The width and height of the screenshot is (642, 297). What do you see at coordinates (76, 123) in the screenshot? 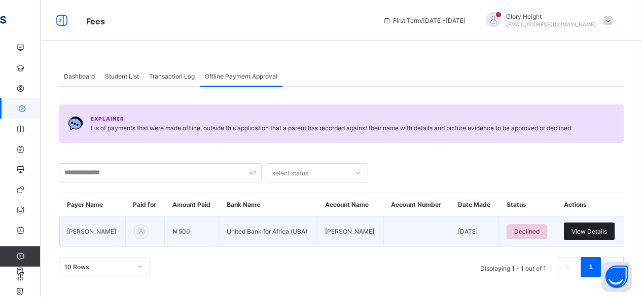
I see `img: Chat.054c5d80b312491b9f15f6fadeacdca6.svg` at bounding box center [76, 123].